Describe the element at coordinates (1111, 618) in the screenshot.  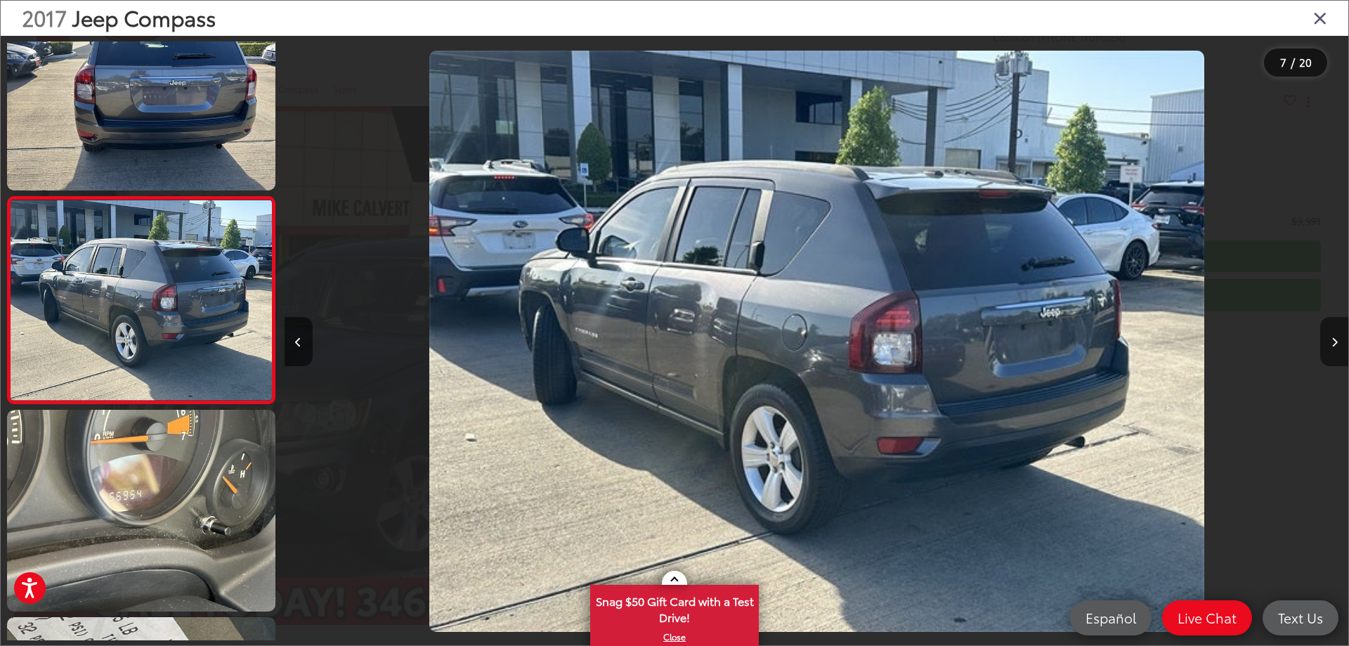
I see `a: Español` at that location.